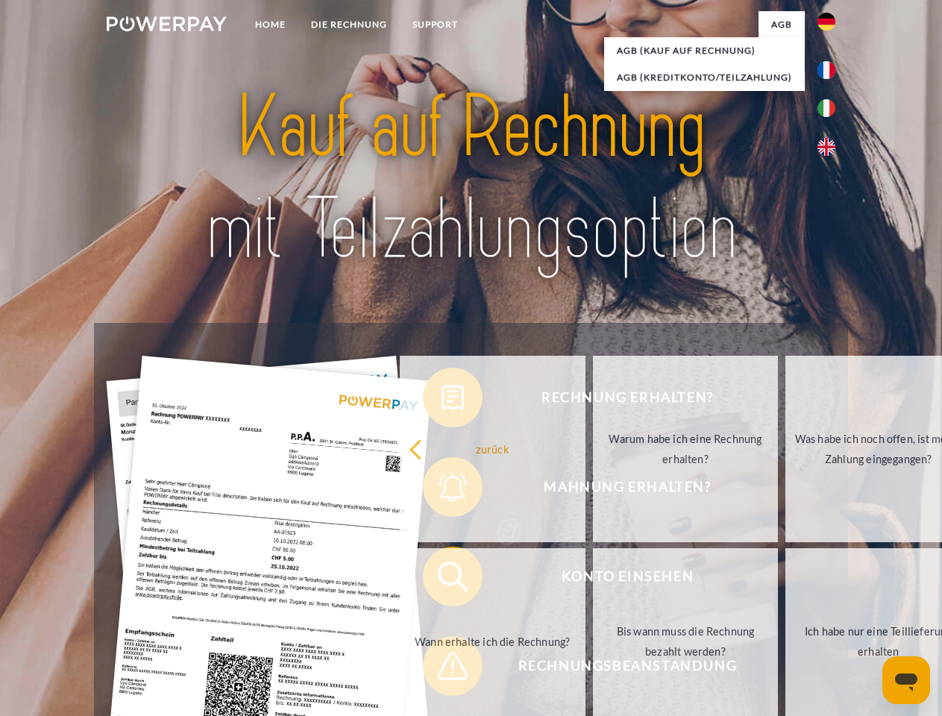 Image resolution: width=942 pixels, height=716 pixels. What do you see at coordinates (685, 449) in the screenshot?
I see `div: Warum habe ich eine Rechnung erhalten?` at bounding box center [685, 449].